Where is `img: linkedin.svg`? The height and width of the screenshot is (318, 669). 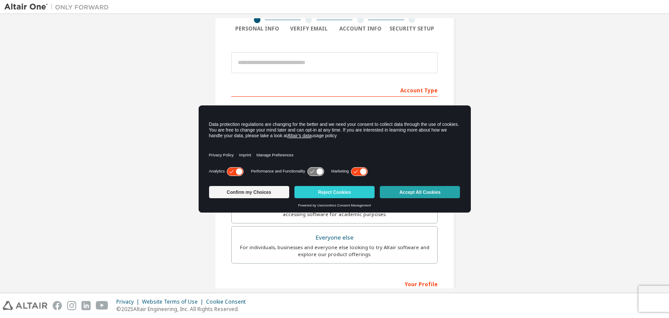 img: linkedin.svg is located at coordinates (86, 306).